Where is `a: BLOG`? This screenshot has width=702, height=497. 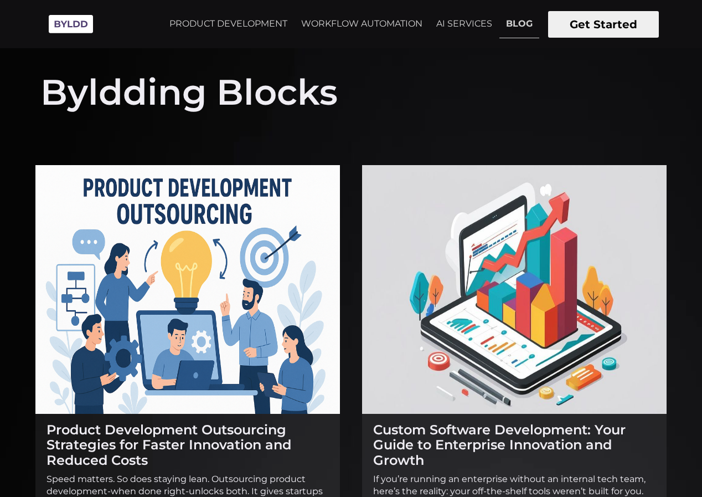
a: BLOG is located at coordinates (520, 24).